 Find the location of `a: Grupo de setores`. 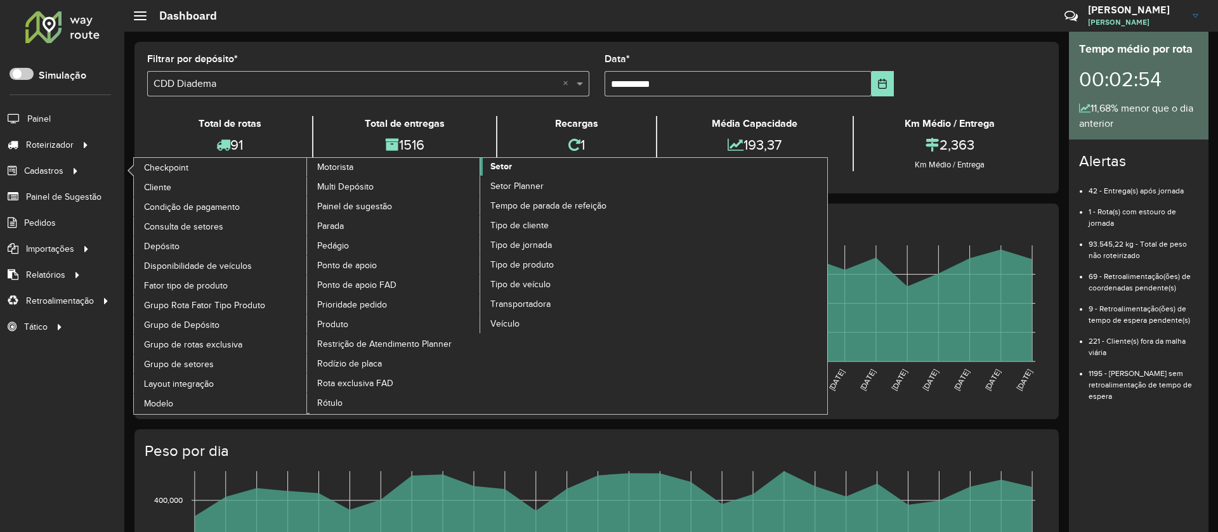

a: Grupo de setores is located at coordinates (221, 364).